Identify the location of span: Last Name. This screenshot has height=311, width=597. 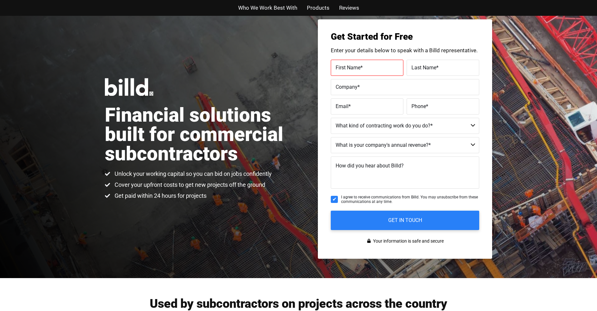
(424, 67).